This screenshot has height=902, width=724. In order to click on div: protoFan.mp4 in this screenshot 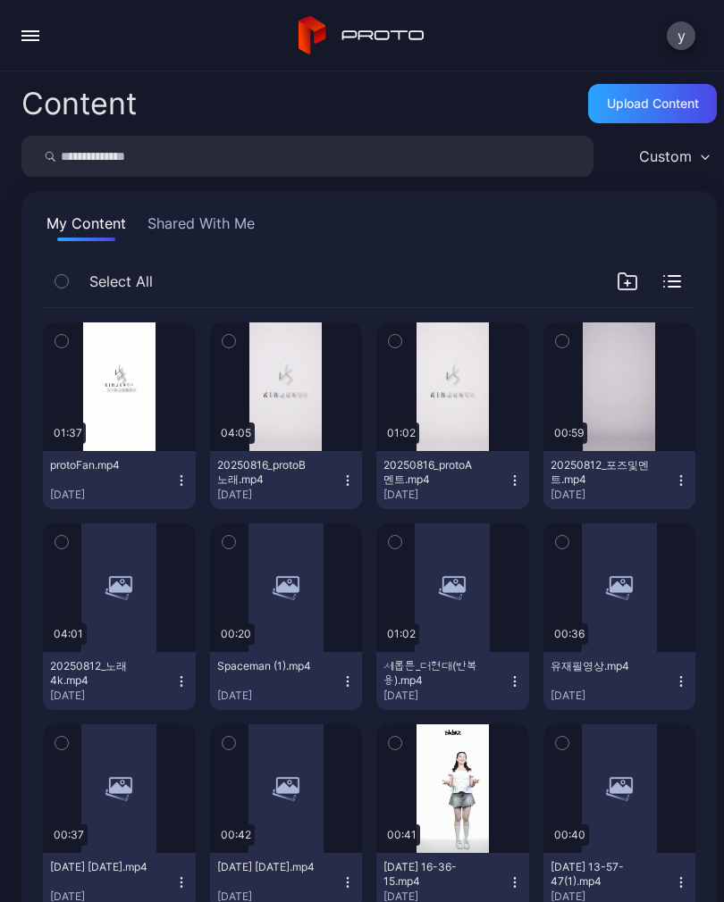, I will do `click(99, 466)`.